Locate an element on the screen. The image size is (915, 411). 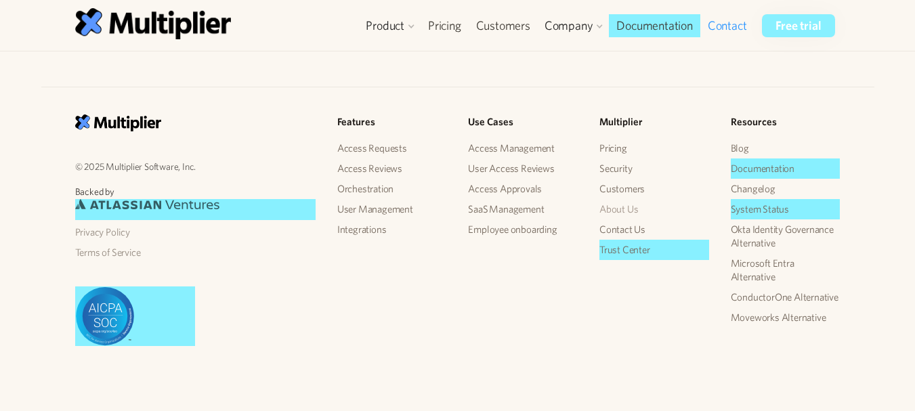
a: Changelog is located at coordinates (785, 189).